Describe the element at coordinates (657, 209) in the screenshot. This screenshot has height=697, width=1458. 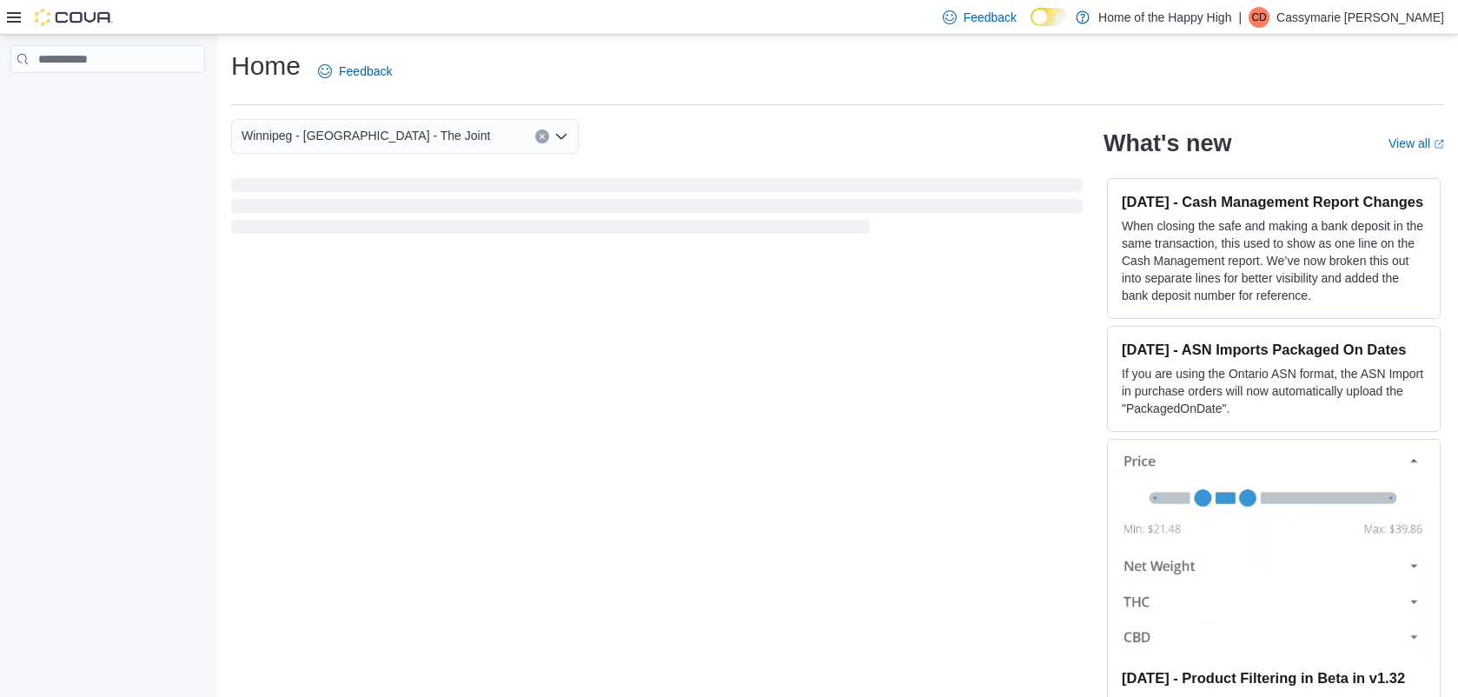
I see `span: Loading` at that location.